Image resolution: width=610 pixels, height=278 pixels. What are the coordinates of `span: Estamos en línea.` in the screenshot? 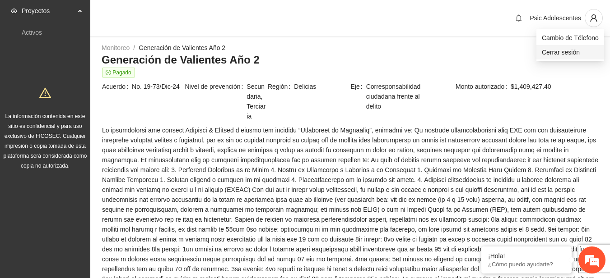 It's located at (88, 134).